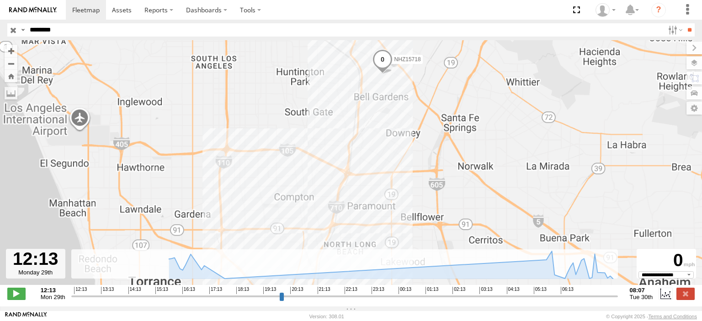  What do you see at coordinates (351, 291) in the screenshot?
I see `span: 22:13` at bounding box center [351, 291].